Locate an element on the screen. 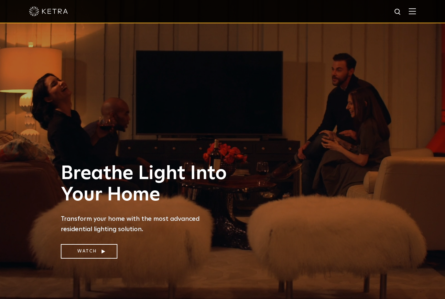  a: Watch is located at coordinates (89, 251).